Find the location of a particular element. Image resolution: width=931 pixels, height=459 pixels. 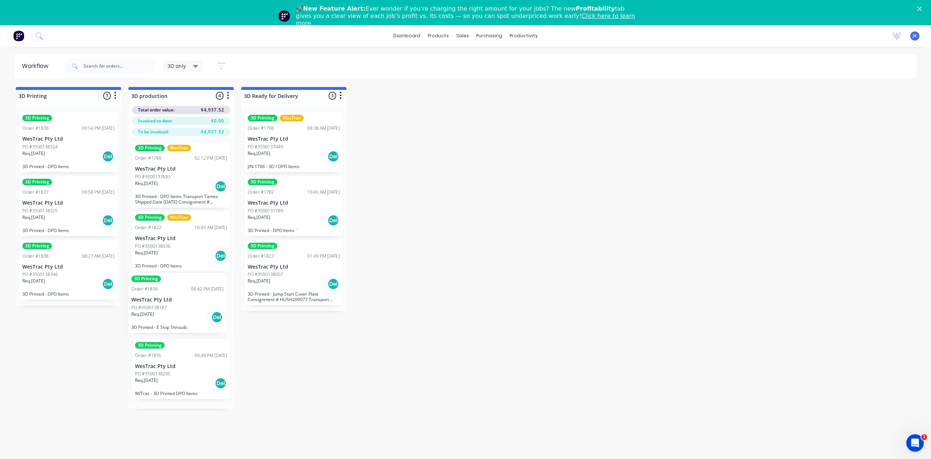

a: Click here to learn more. is located at coordinates (465, 19).